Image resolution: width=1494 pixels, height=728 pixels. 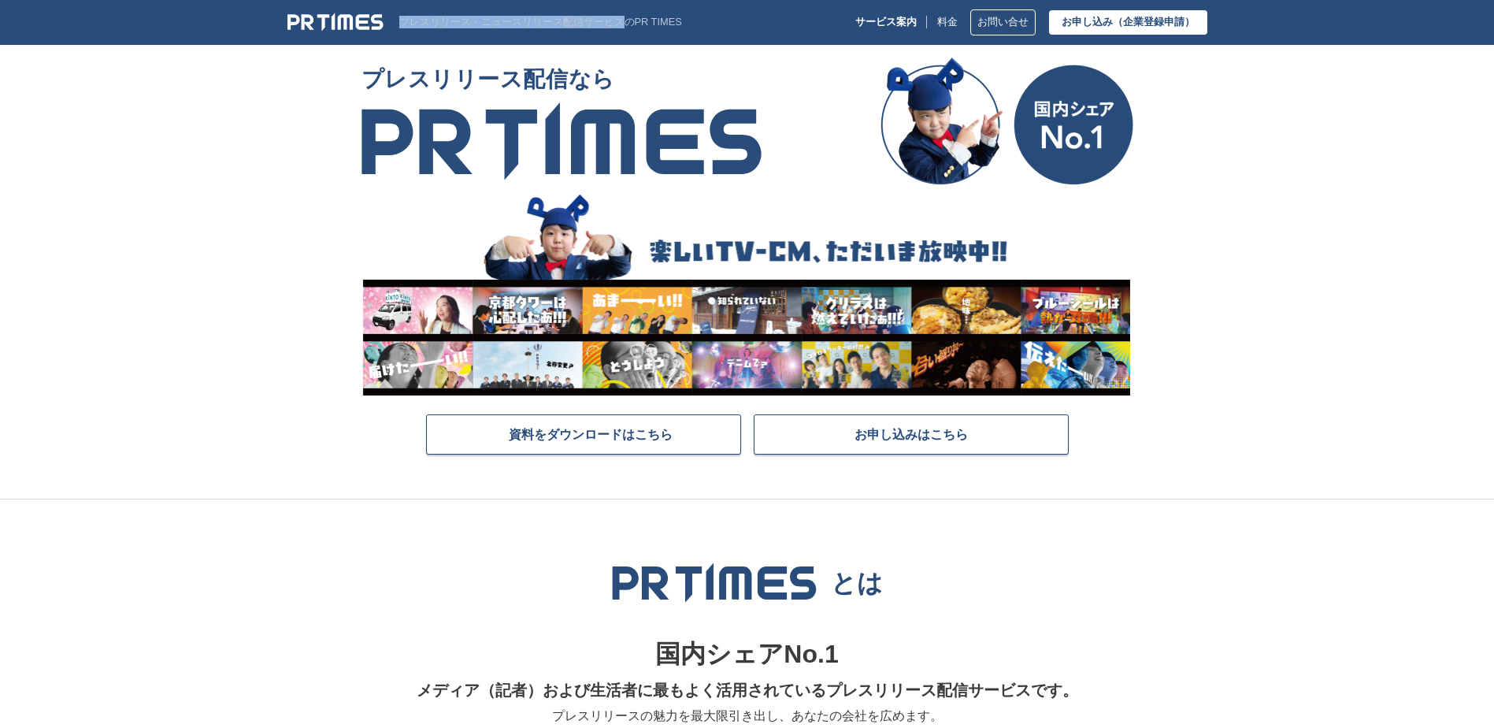 What do you see at coordinates (540, 22) in the screenshot?
I see `p: プレスリリース・ニュースリリース配信サービスのPR TIMES` at bounding box center [540, 22].